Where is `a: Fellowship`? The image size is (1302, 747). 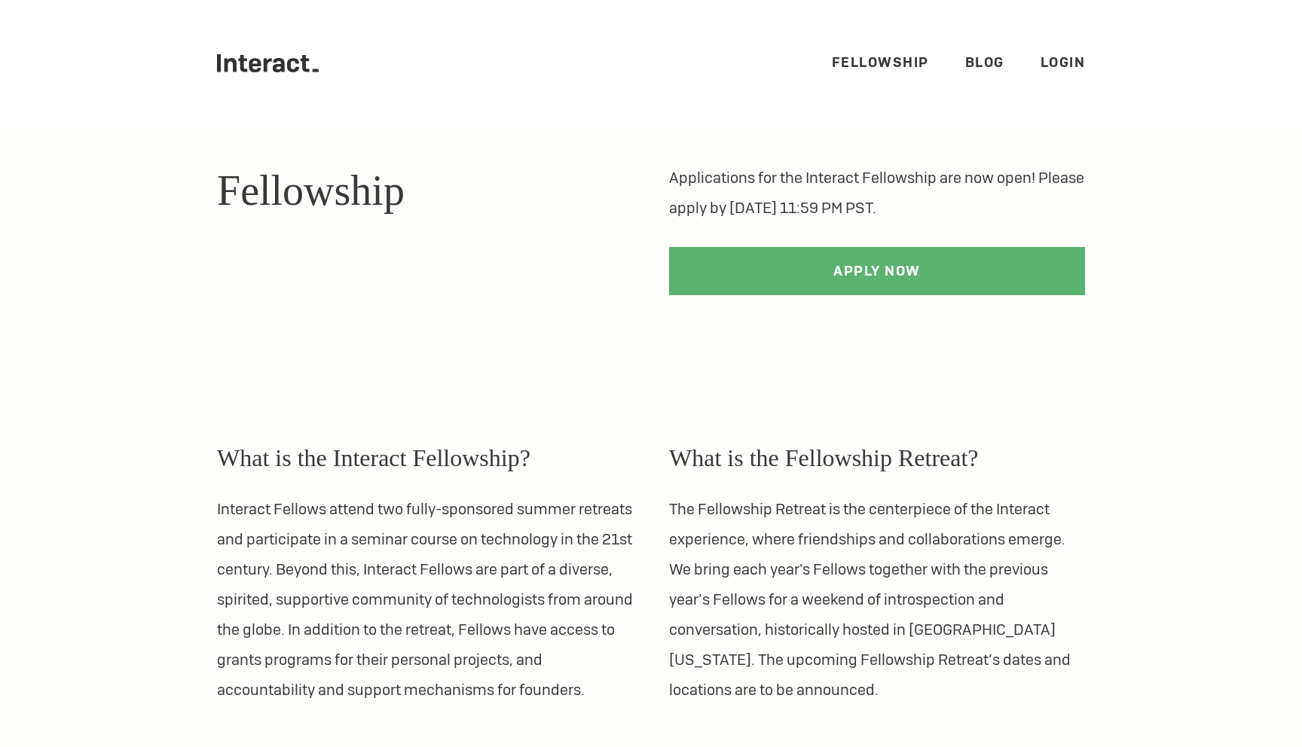 a: Fellowship is located at coordinates (880, 62).